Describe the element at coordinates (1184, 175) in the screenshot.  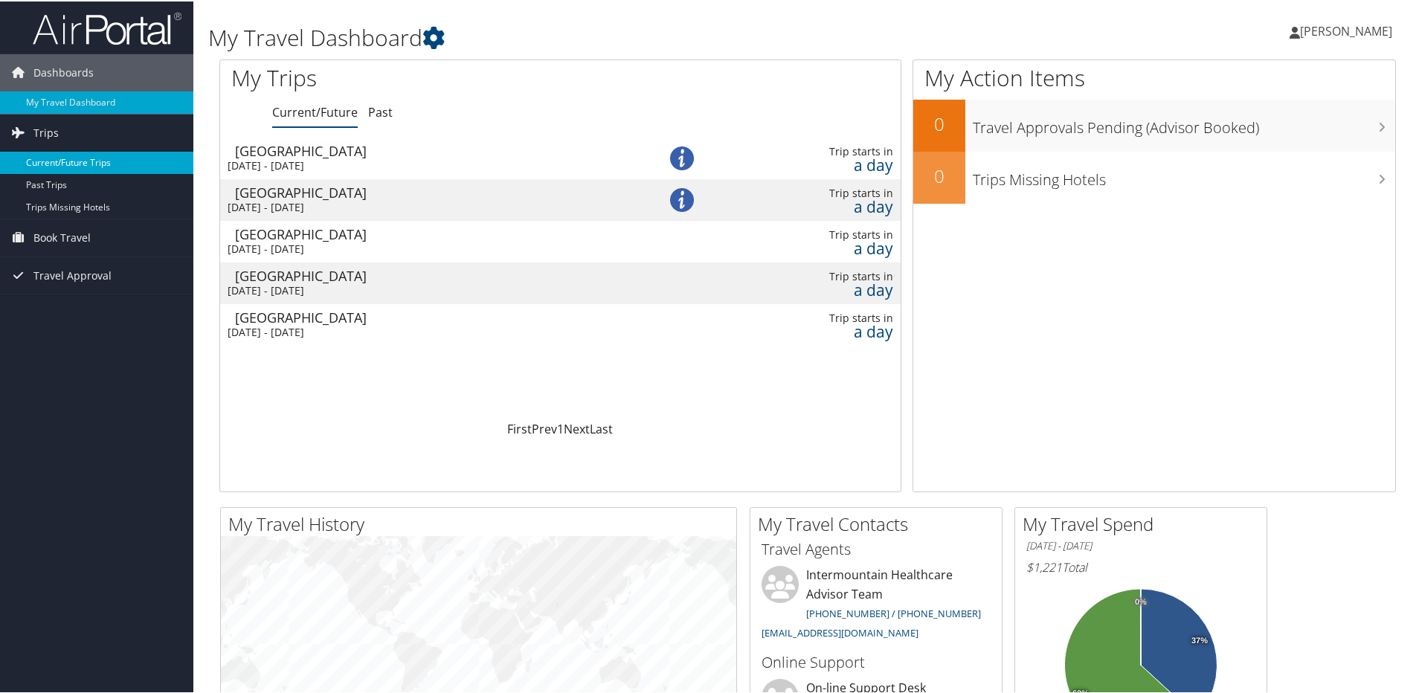
I see `h3: Trips Missing Hotels` at that location.